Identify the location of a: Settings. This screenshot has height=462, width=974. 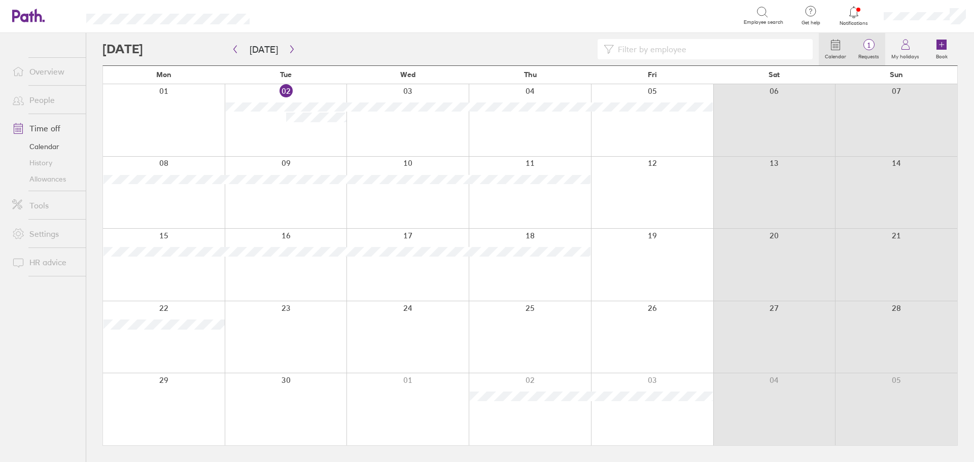
(45, 234).